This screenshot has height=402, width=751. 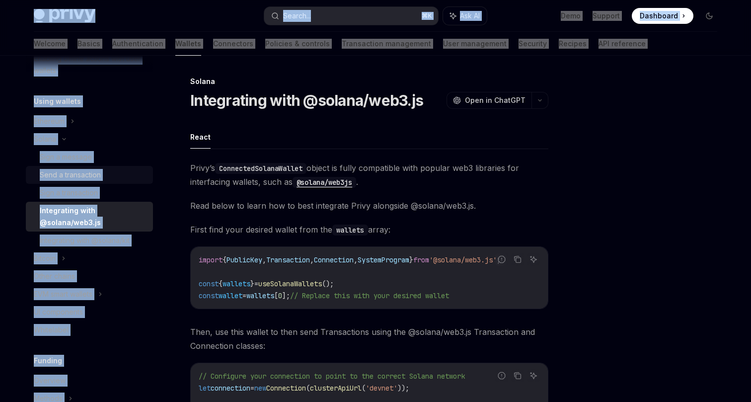 I want to click on span: clusterApiUrl, so click(x=336, y=388).